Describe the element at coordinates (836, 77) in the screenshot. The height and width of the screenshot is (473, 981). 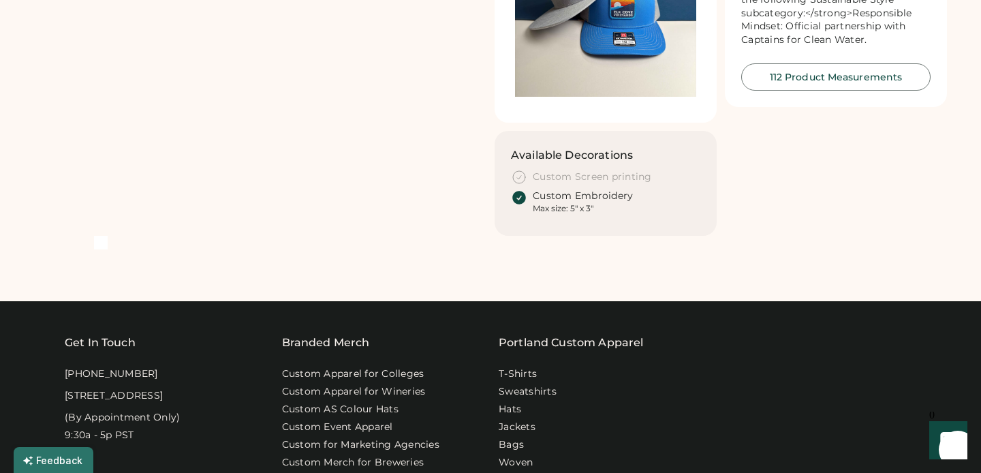
I see `button: 112 Product Measurements` at that location.